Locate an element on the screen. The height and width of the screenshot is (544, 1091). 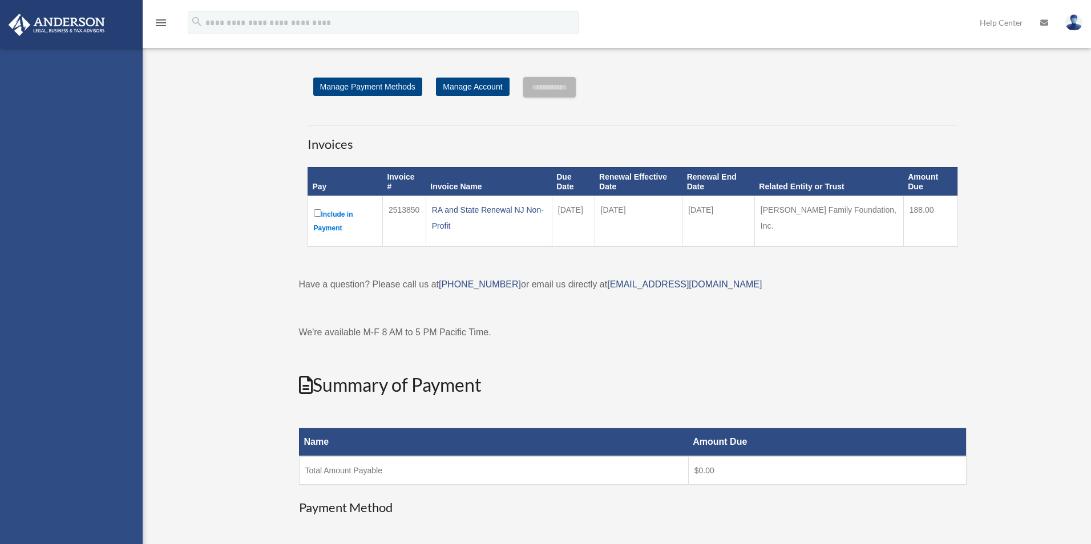
th: Invoice Name is located at coordinates (489, 181).